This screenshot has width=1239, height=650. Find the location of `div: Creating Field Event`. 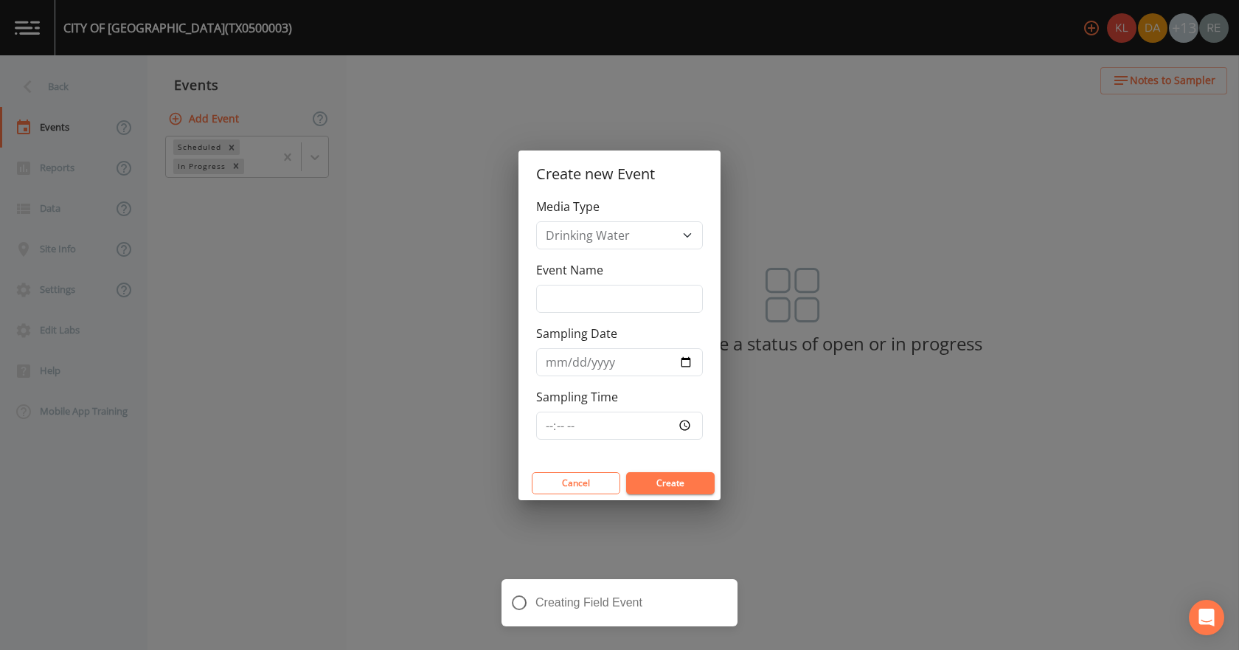

div: Creating Field Event is located at coordinates (620, 603).